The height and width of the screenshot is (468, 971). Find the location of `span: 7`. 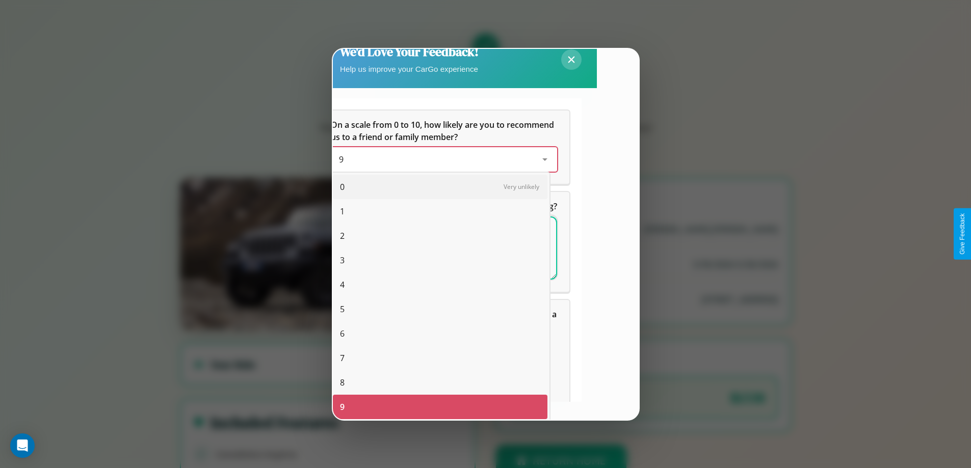

span: 7 is located at coordinates (342, 358).